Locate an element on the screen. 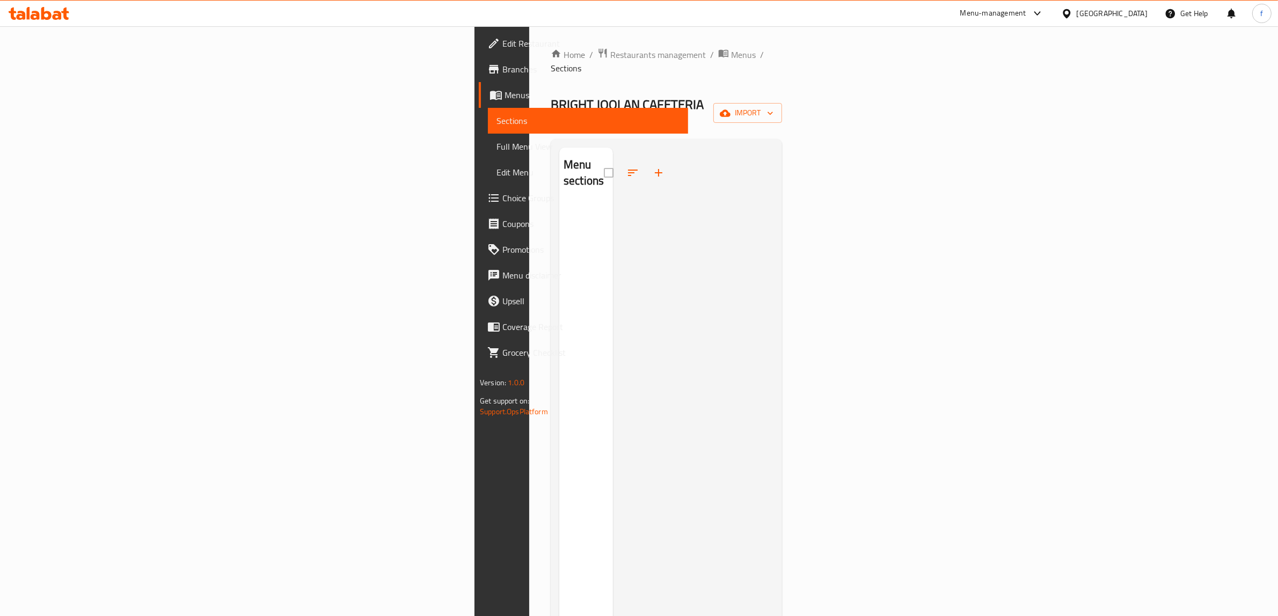  a: Choice Groups is located at coordinates (583, 198).